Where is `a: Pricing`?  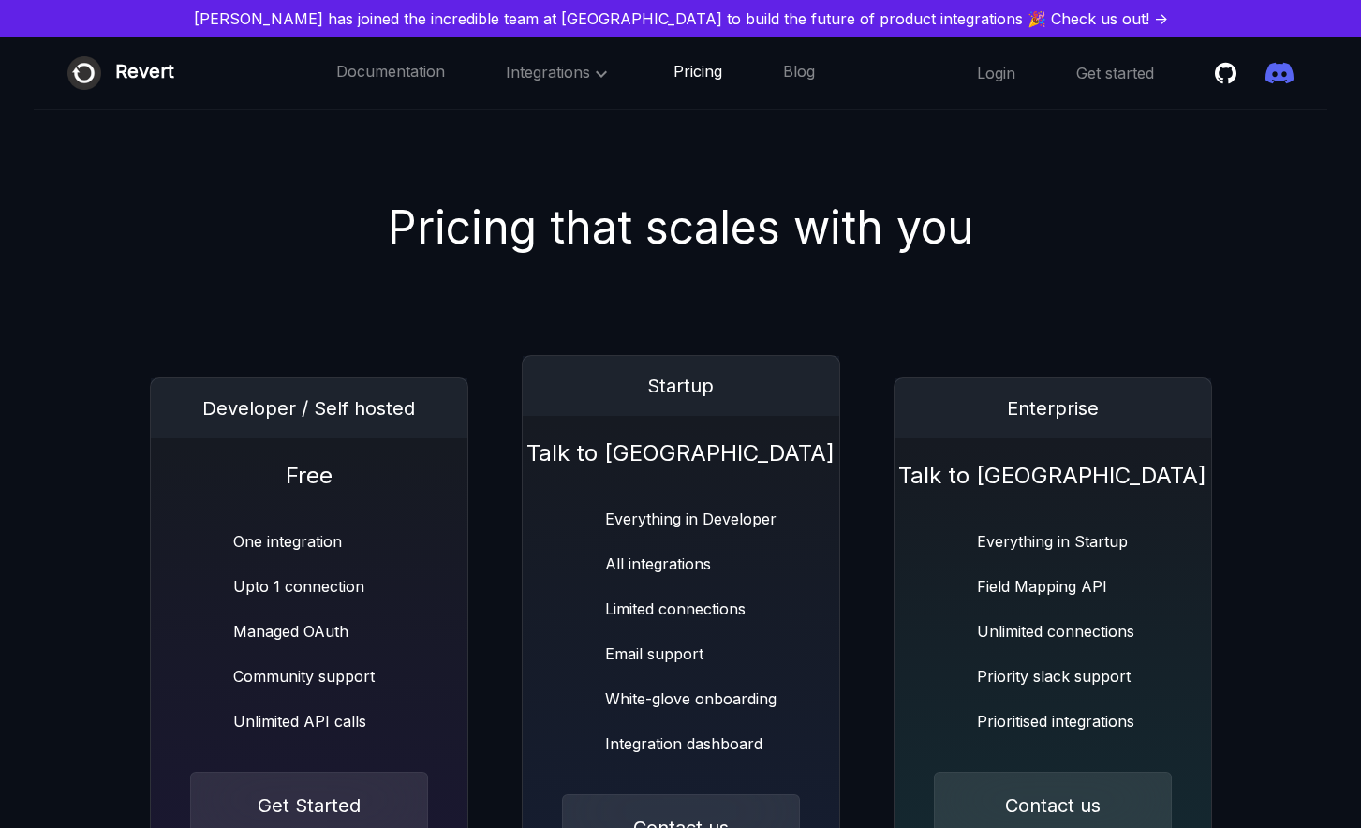
a: Pricing is located at coordinates (698, 73).